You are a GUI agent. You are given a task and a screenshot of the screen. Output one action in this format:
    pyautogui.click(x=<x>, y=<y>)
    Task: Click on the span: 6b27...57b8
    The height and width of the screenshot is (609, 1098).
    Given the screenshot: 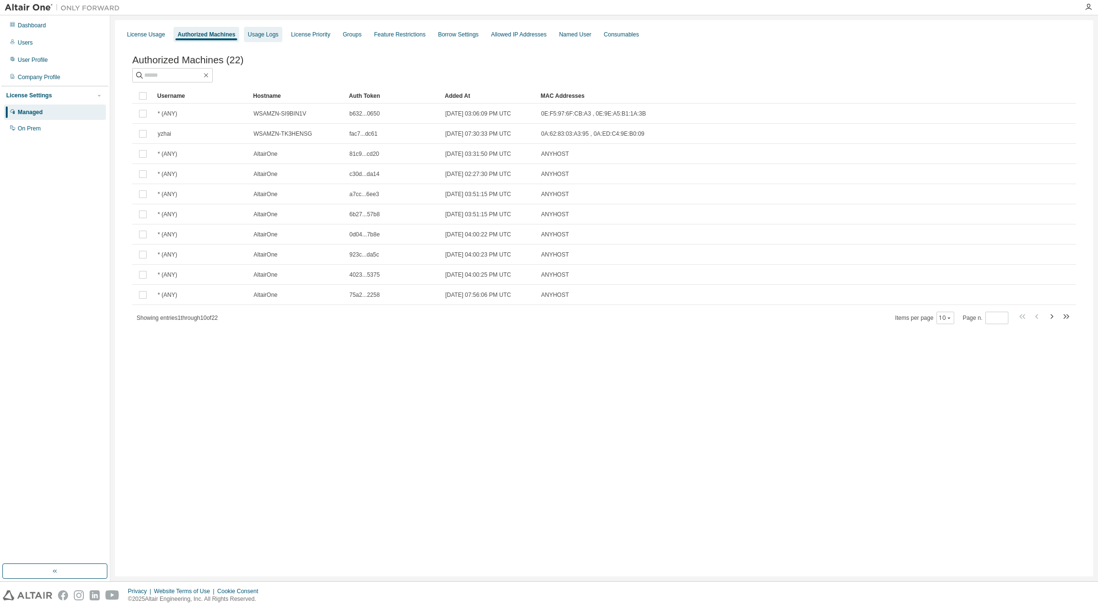 What is the action you would take?
    pyautogui.click(x=364, y=214)
    